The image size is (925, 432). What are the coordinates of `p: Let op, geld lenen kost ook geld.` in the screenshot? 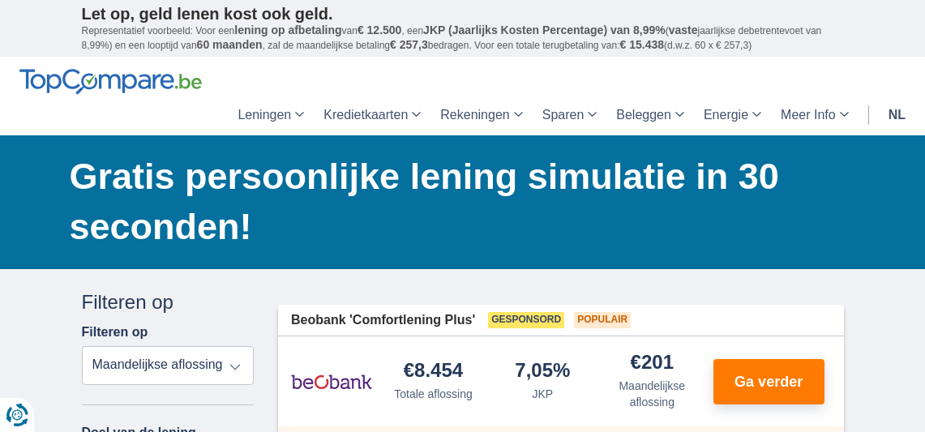 It's located at (463, 14).